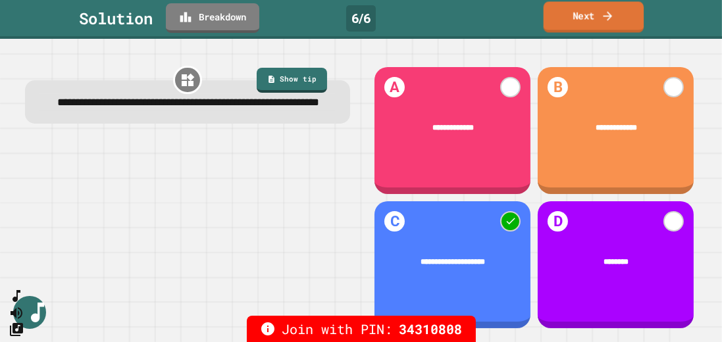 This screenshot has height=342, width=722. Describe the element at coordinates (394, 221) in the screenshot. I see `h1: C` at that location.